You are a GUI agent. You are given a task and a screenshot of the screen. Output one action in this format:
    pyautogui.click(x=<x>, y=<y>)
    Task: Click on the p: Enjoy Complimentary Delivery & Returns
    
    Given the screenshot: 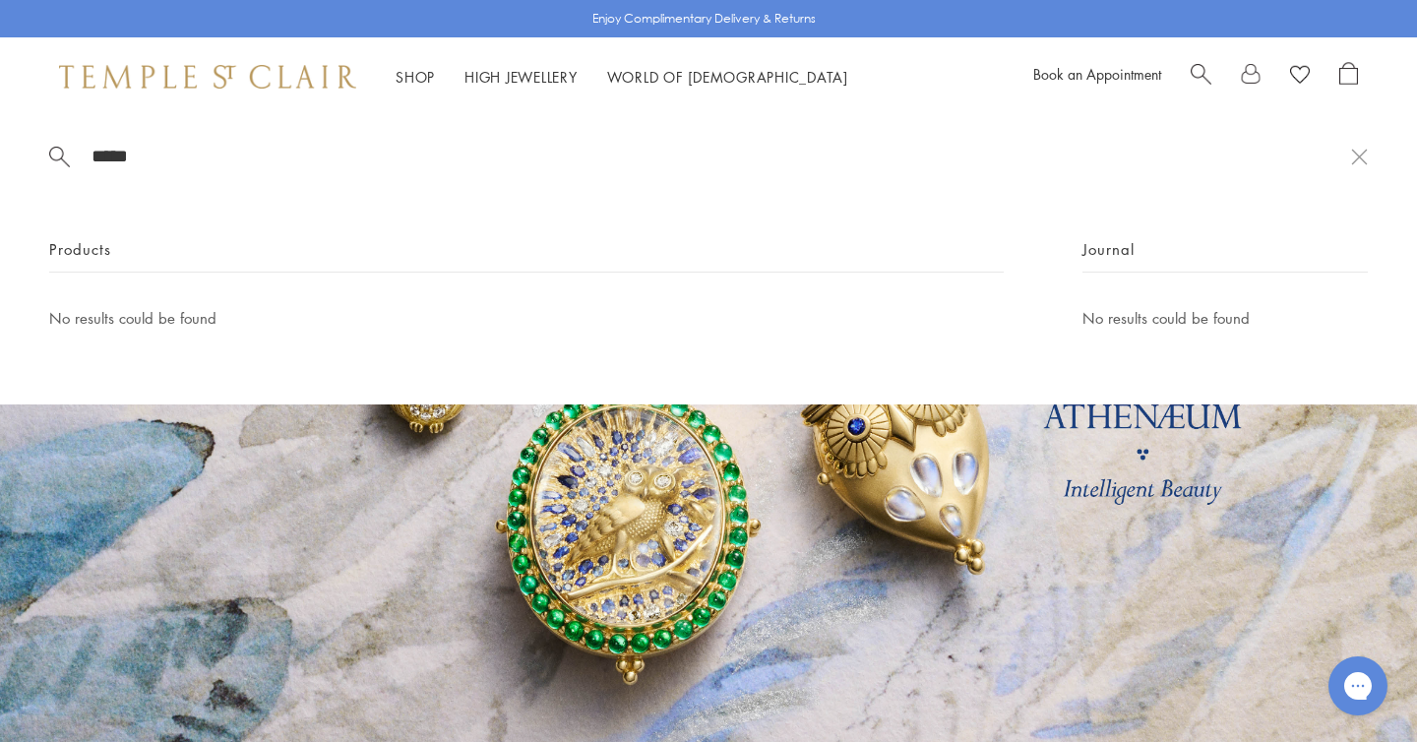 What is the action you would take?
    pyautogui.click(x=704, y=19)
    